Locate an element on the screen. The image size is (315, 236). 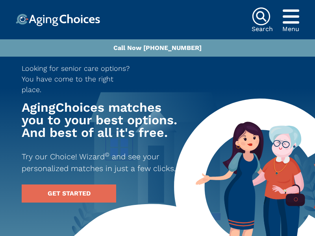
div: Menu is located at coordinates (290, 29).